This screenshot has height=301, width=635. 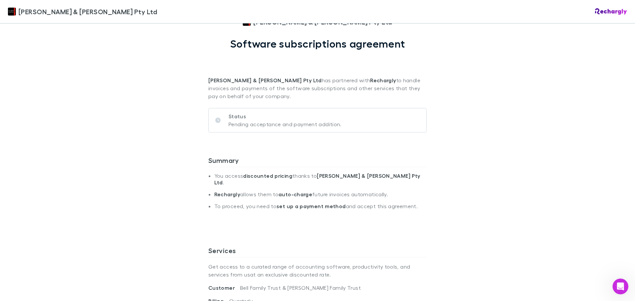 I want to click on li: To proceed, you need to and accept this agreement., so click(x=321, y=209).